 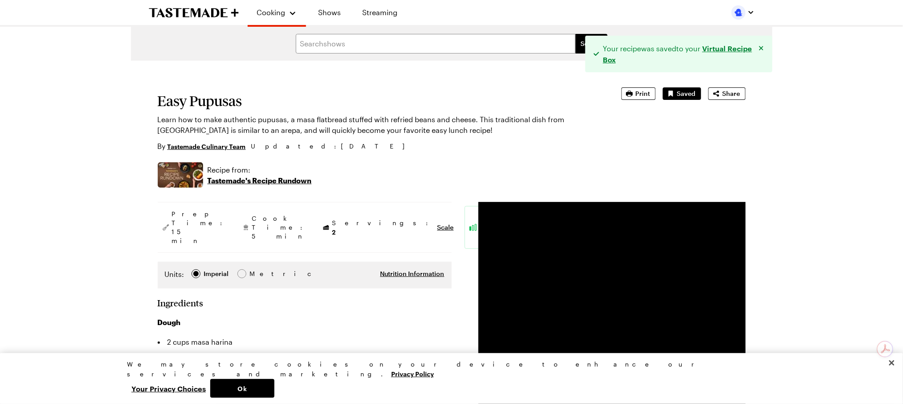 I want to click on button: Close, so click(x=892, y=363).